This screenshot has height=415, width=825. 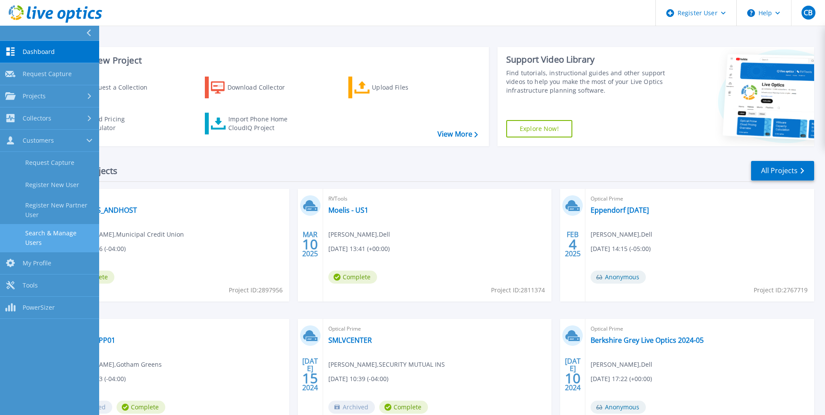 What do you see at coordinates (573, 244) in the screenshot?
I see `span: 4` at bounding box center [573, 244].